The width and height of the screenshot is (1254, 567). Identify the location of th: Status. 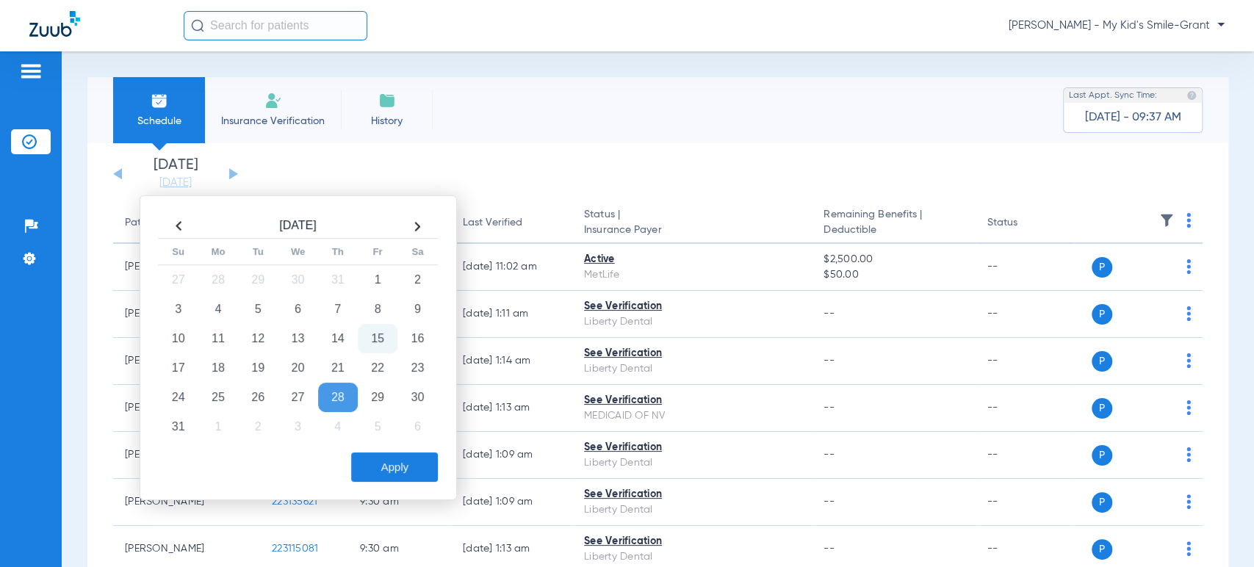
(1025, 223).